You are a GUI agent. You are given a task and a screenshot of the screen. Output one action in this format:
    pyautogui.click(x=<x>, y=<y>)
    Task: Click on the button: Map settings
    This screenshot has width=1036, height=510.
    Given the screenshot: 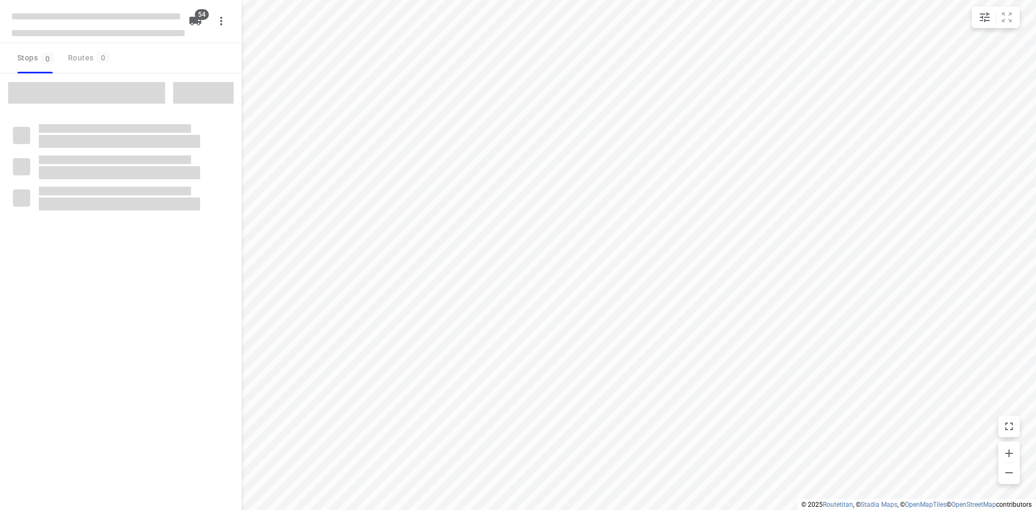 What is the action you would take?
    pyautogui.click(x=984, y=17)
    